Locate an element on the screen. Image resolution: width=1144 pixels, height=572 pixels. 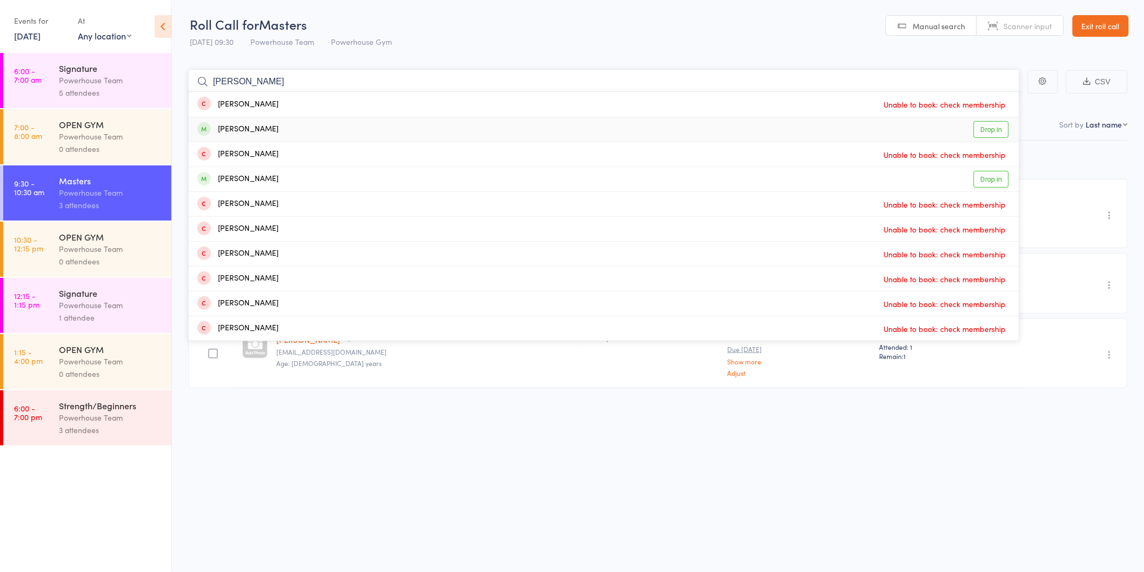
span: 1 is located at coordinates (905, 356).